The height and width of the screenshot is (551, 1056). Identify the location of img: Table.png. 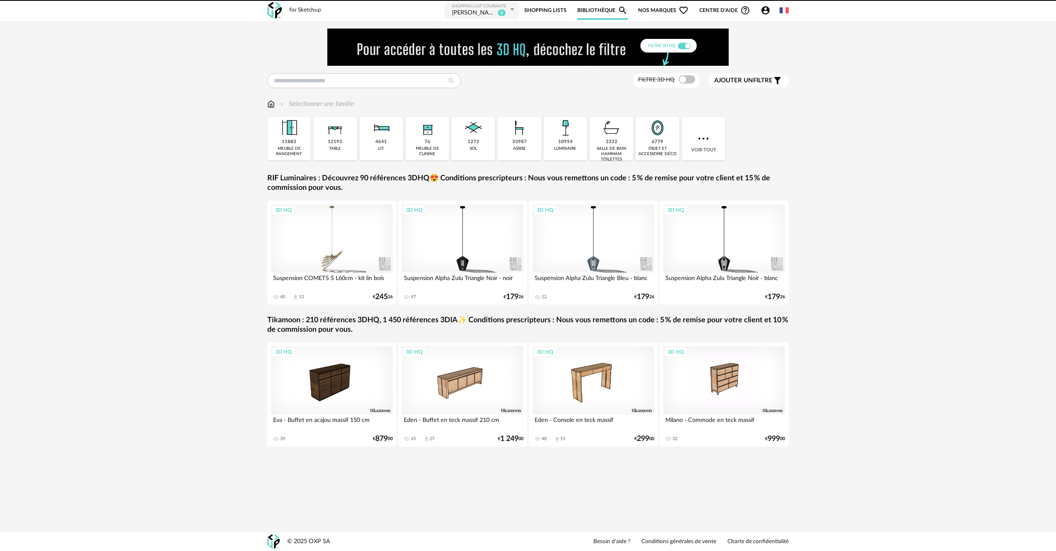
(335, 128).